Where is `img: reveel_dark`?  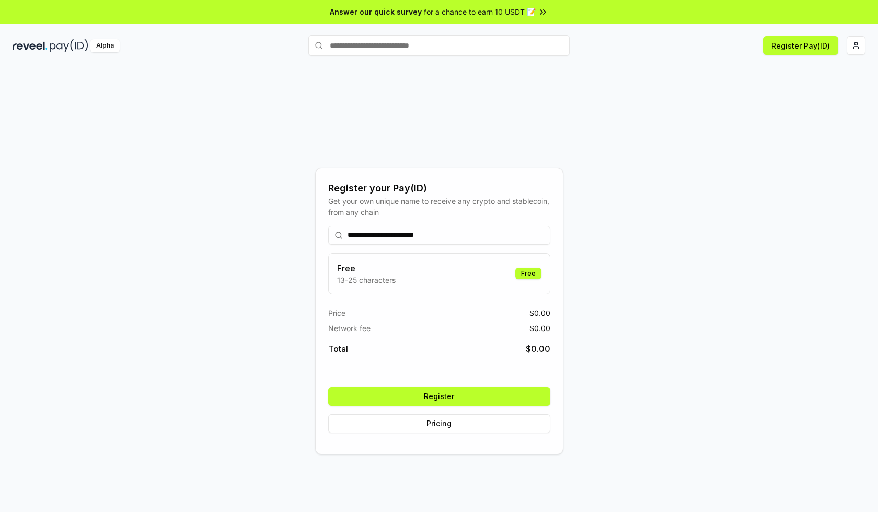
img: reveel_dark is located at coordinates (30, 45).